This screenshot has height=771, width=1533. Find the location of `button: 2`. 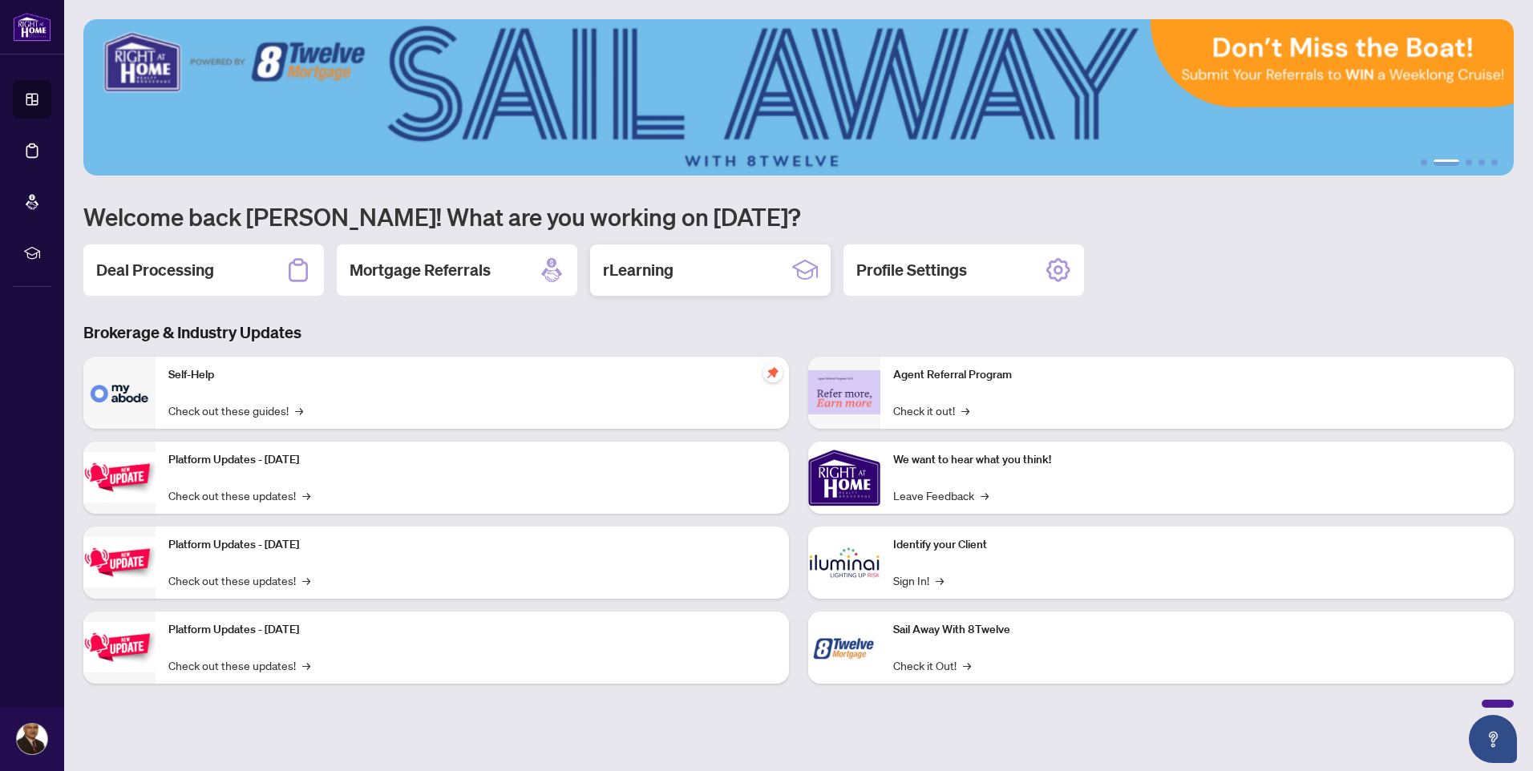

button: 2 is located at coordinates (1446, 163).